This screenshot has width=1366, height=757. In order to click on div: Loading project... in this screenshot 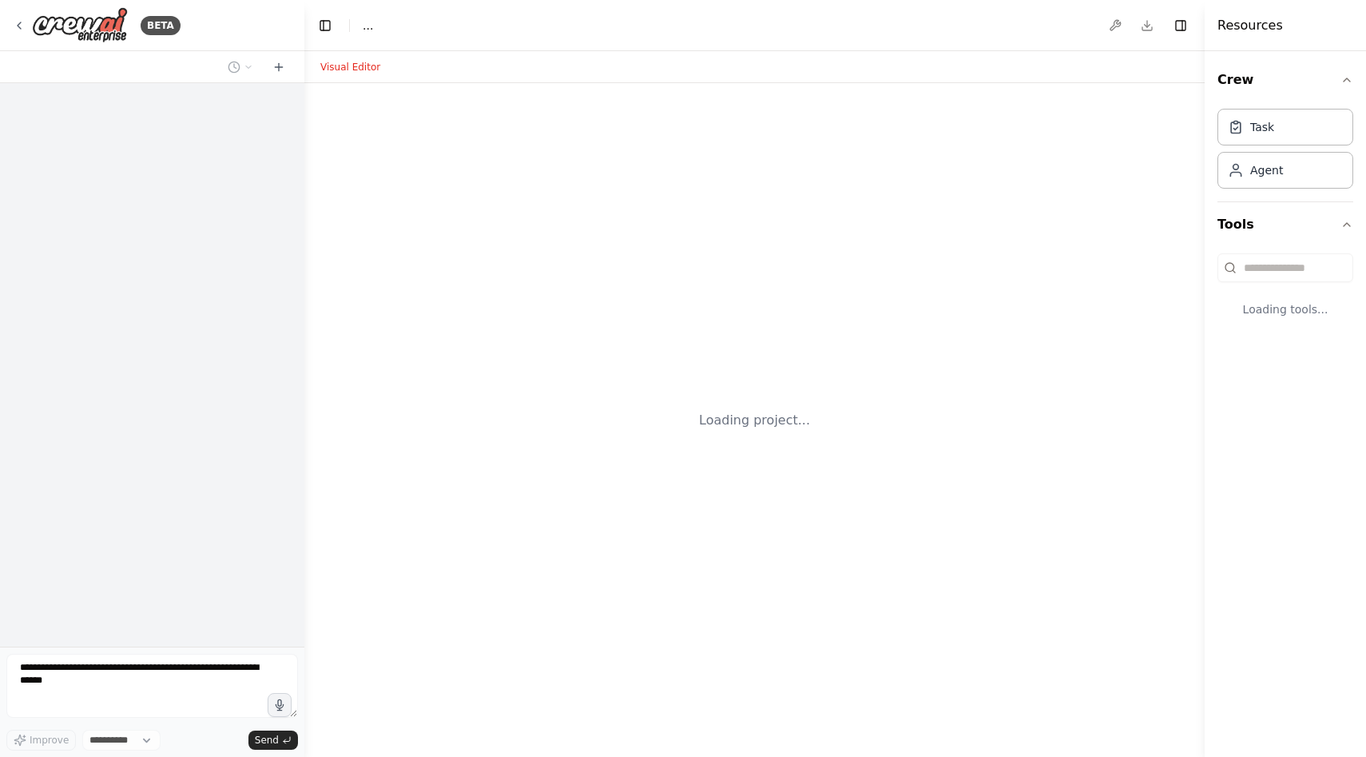, I will do `click(754, 420)`.